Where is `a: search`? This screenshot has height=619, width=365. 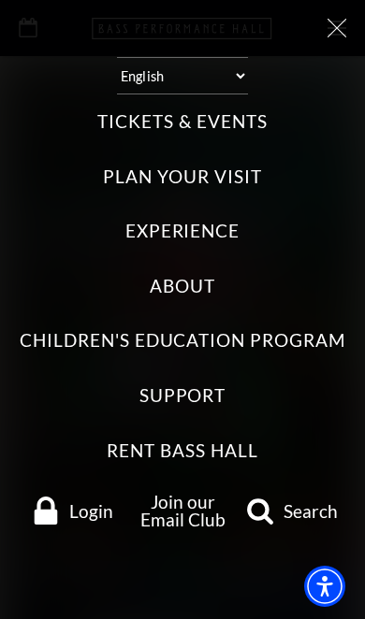
a: search is located at coordinates (293, 511).